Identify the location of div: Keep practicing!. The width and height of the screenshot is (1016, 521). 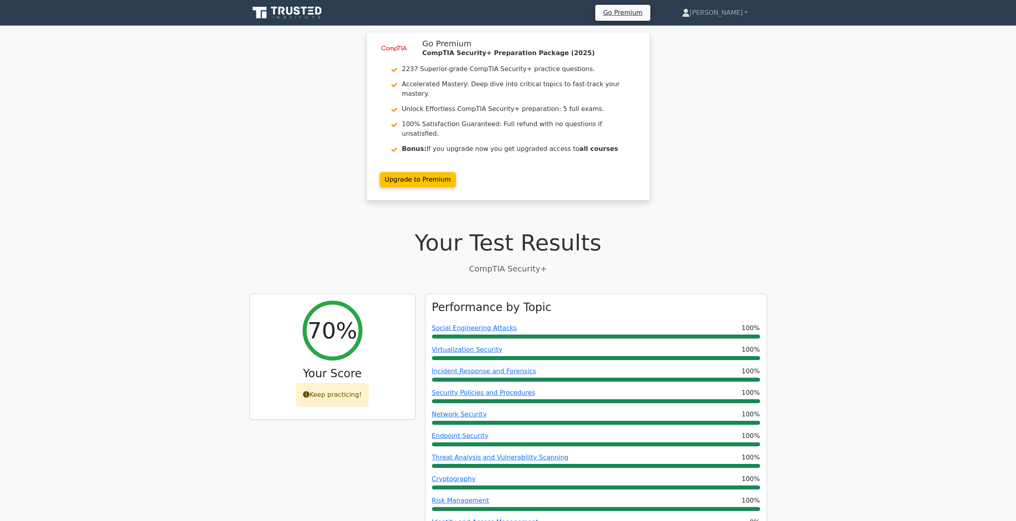
(332, 395).